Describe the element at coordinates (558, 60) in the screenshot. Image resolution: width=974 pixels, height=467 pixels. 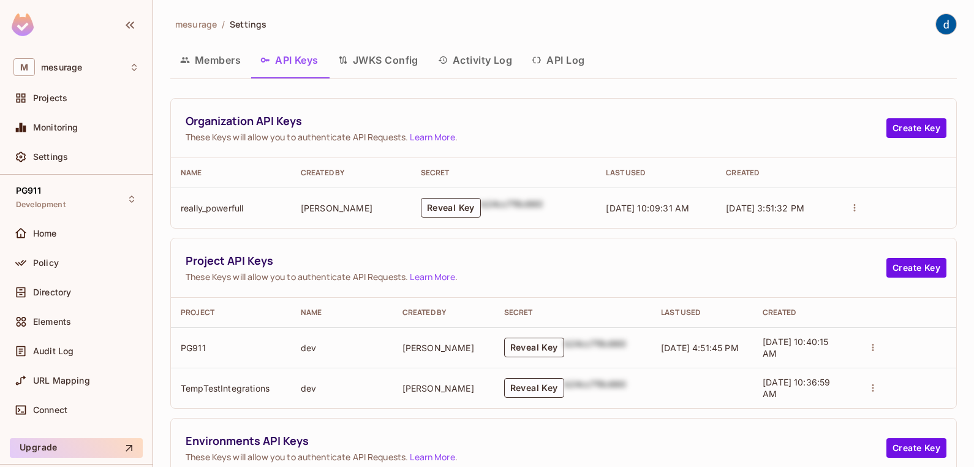
I see `button: API Log` at that location.